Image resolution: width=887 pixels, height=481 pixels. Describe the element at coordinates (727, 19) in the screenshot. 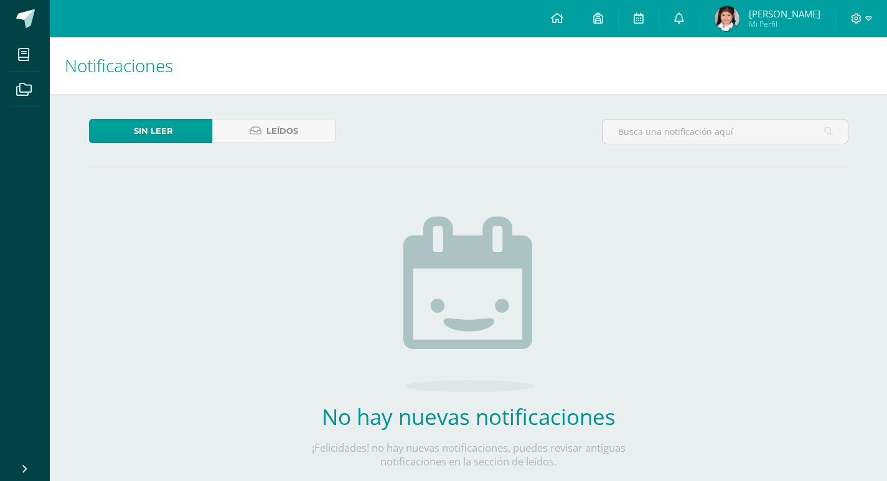

I see `img: 9506f4e033990c81bc86236d4bf419d4.png` at that location.